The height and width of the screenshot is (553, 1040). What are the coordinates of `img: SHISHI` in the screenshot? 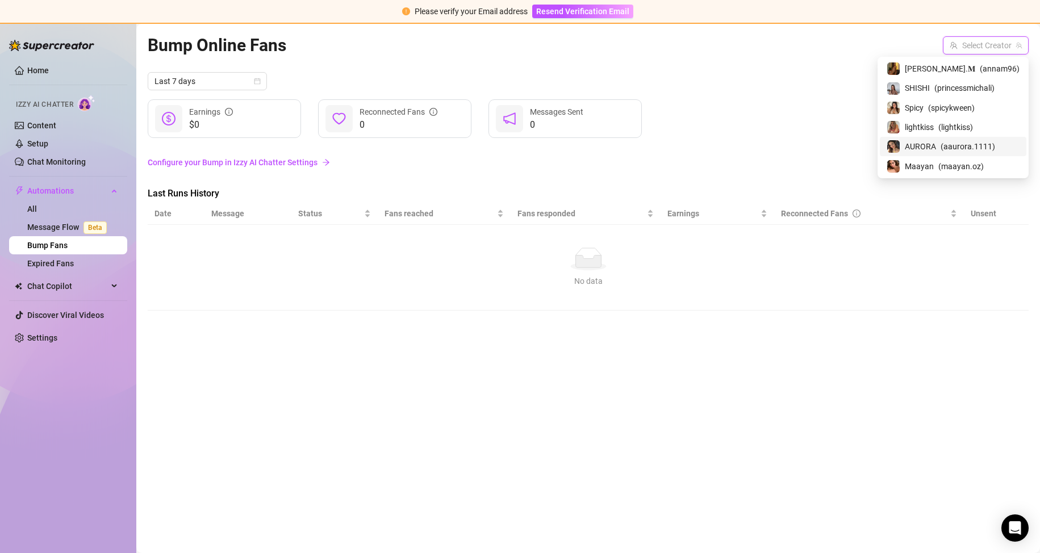 It's located at (893, 89).